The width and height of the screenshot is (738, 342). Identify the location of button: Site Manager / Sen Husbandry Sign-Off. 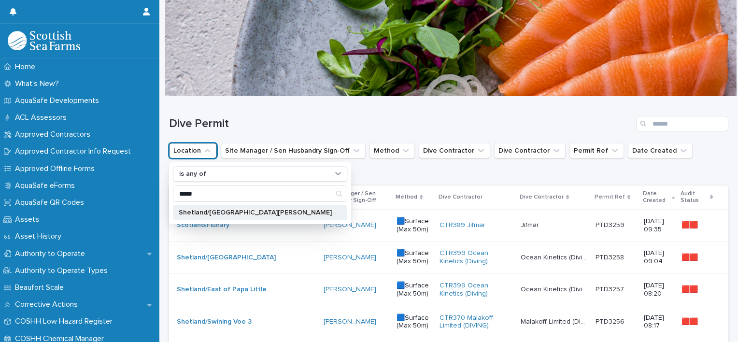
(293, 151).